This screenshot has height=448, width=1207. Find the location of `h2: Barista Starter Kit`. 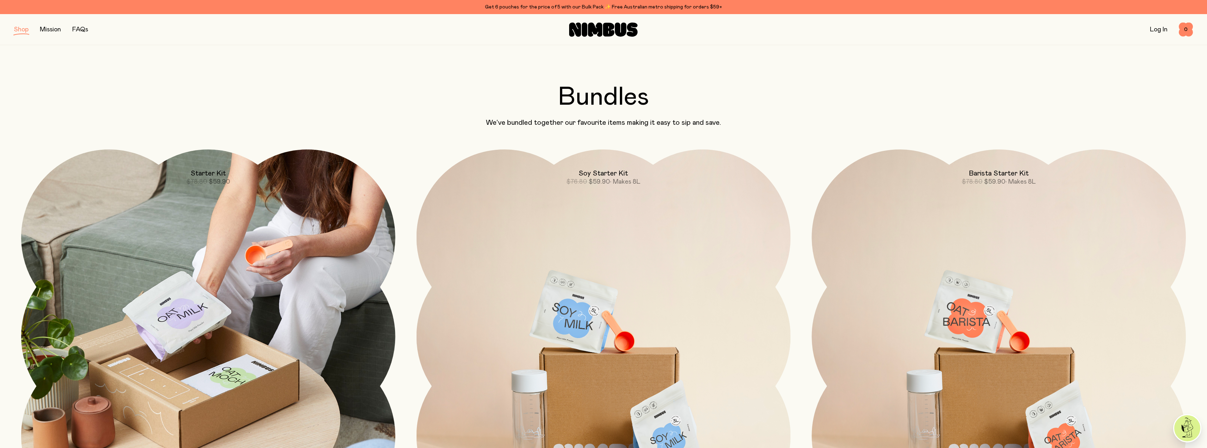

h2: Barista Starter Kit is located at coordinates (999, 173).